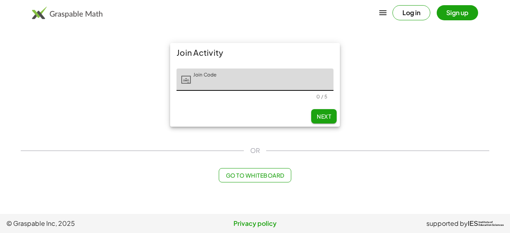 Image resolution: width=510 pixels, height=233 pixels. I want to click on span: Next, so click(324, 116).